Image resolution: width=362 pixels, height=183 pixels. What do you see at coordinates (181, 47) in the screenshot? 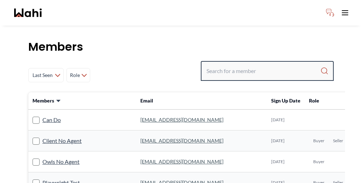
I see `h1: Members` at bounding box center [181, 47].